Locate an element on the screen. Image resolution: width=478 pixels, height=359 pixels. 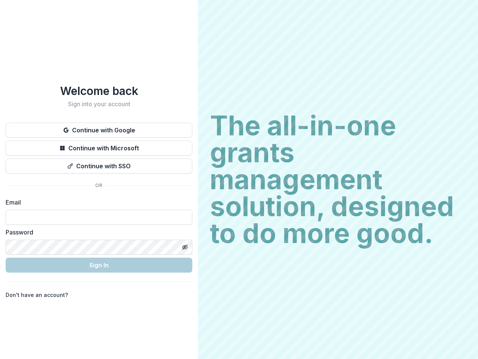
label: Password is located at coordinates (97, 232).